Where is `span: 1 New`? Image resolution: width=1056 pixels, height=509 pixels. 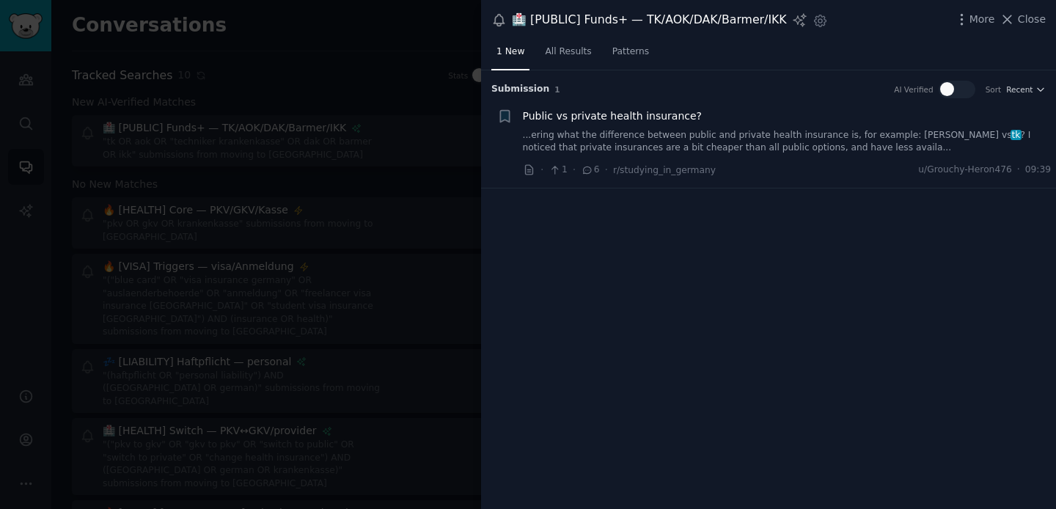
span: 1 New is located at coordinates (511, 52).